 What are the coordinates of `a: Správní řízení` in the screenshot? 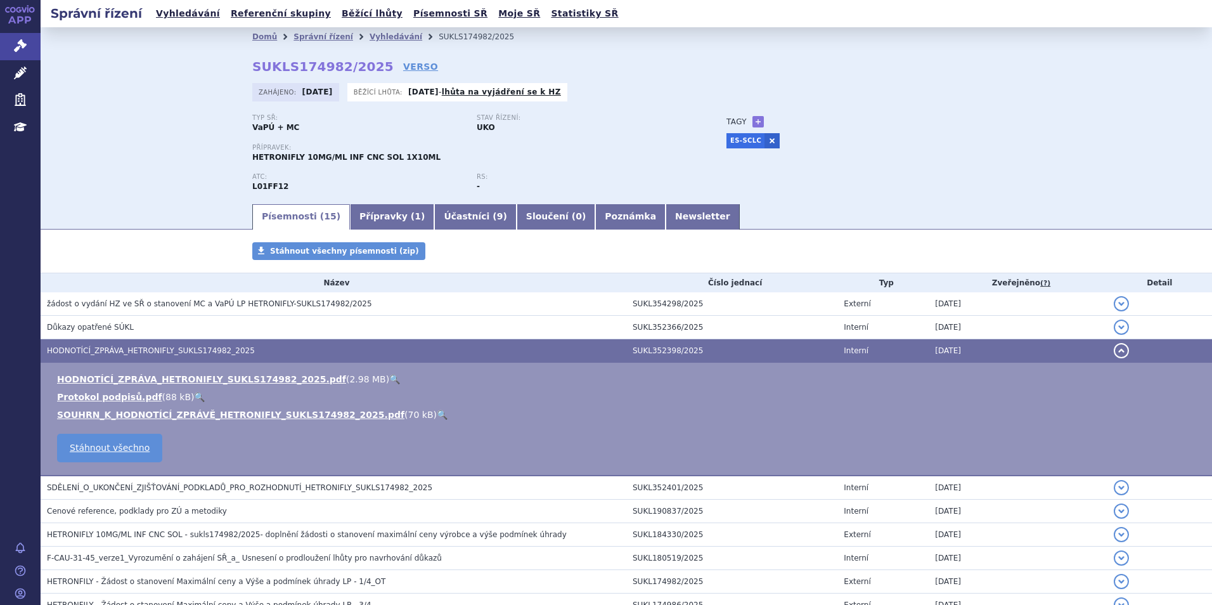 It's located at (323, 37).